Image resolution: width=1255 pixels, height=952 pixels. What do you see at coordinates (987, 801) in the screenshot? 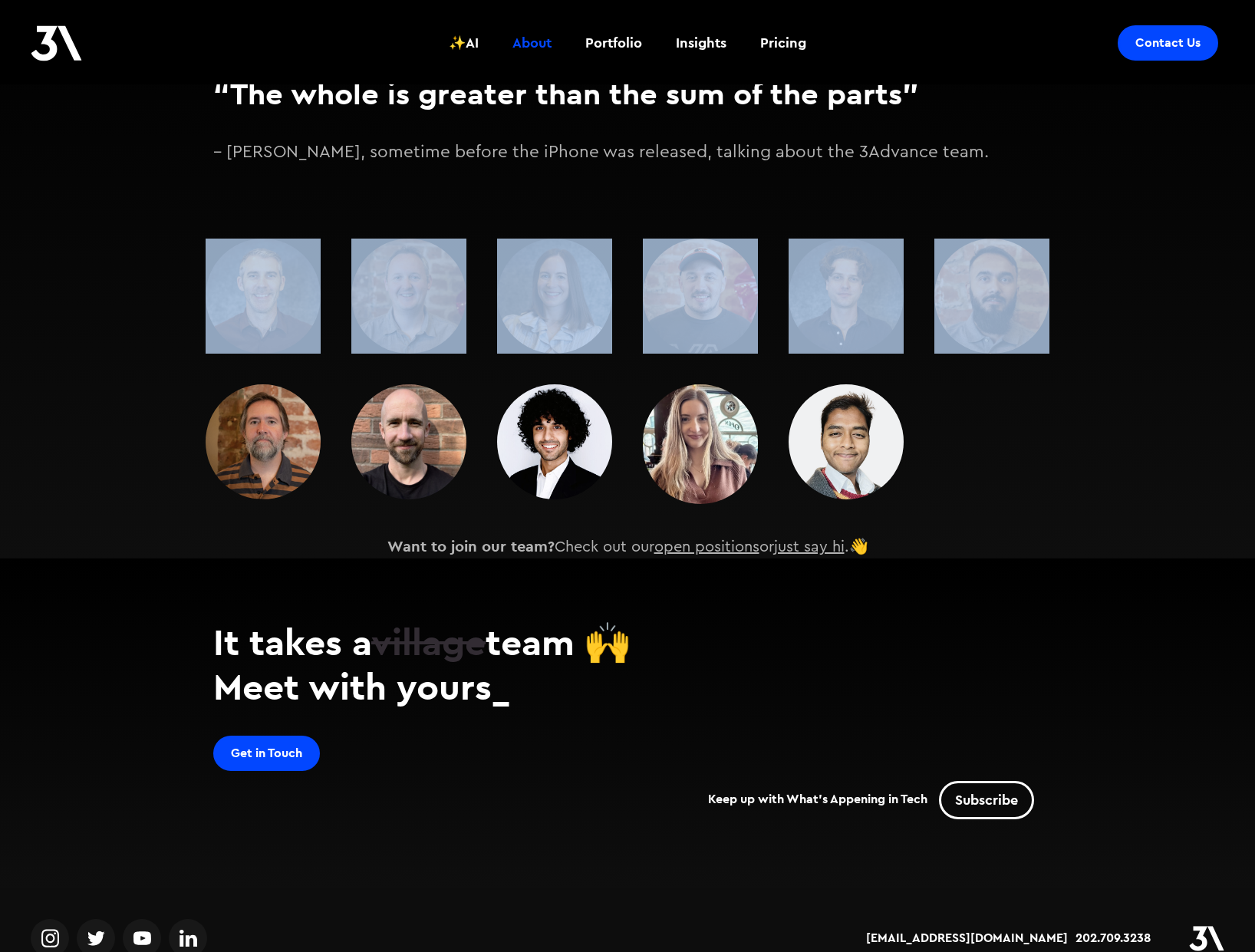
I see `a: Subscribe` at bounding box center [987, 801].